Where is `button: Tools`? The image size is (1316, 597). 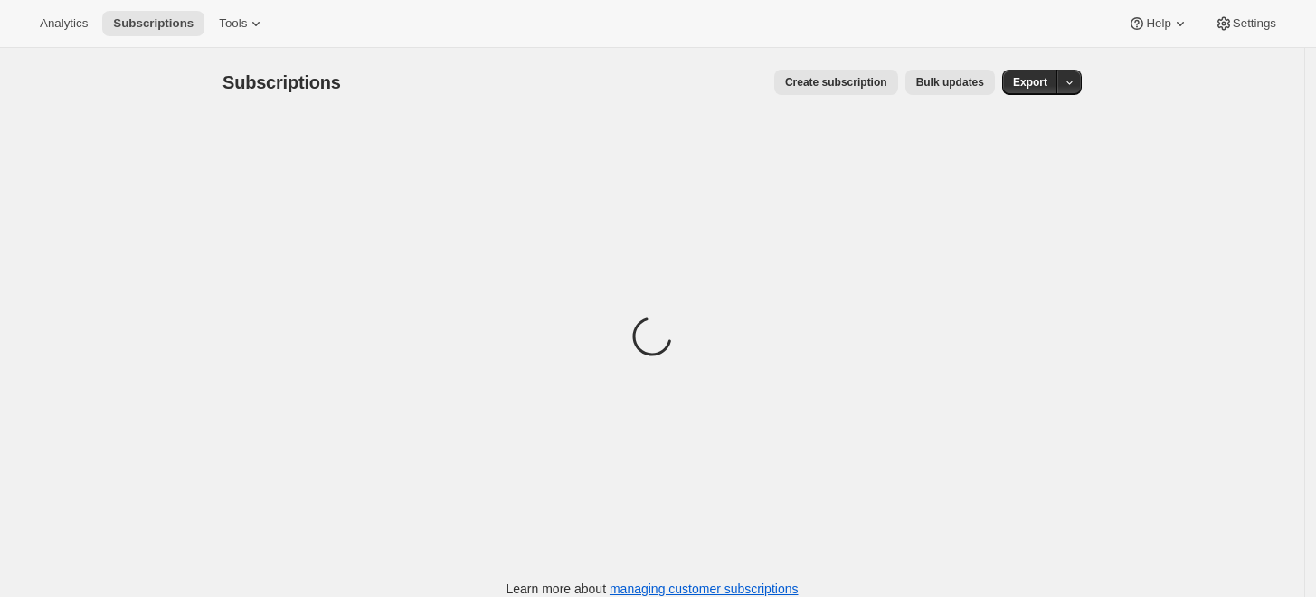 button: Tools is located at coordinates (241, 24).